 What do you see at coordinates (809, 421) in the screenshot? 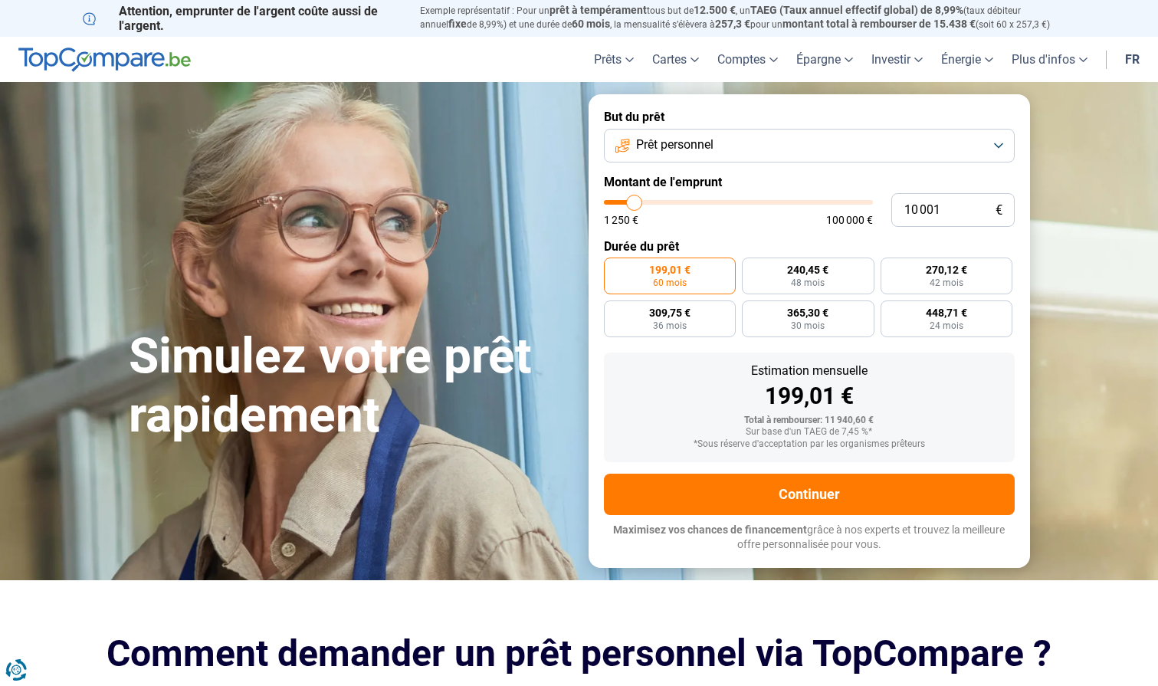
I see `div: Total à rembourser: 11 940,60 €` at bounding box center [809, 421].